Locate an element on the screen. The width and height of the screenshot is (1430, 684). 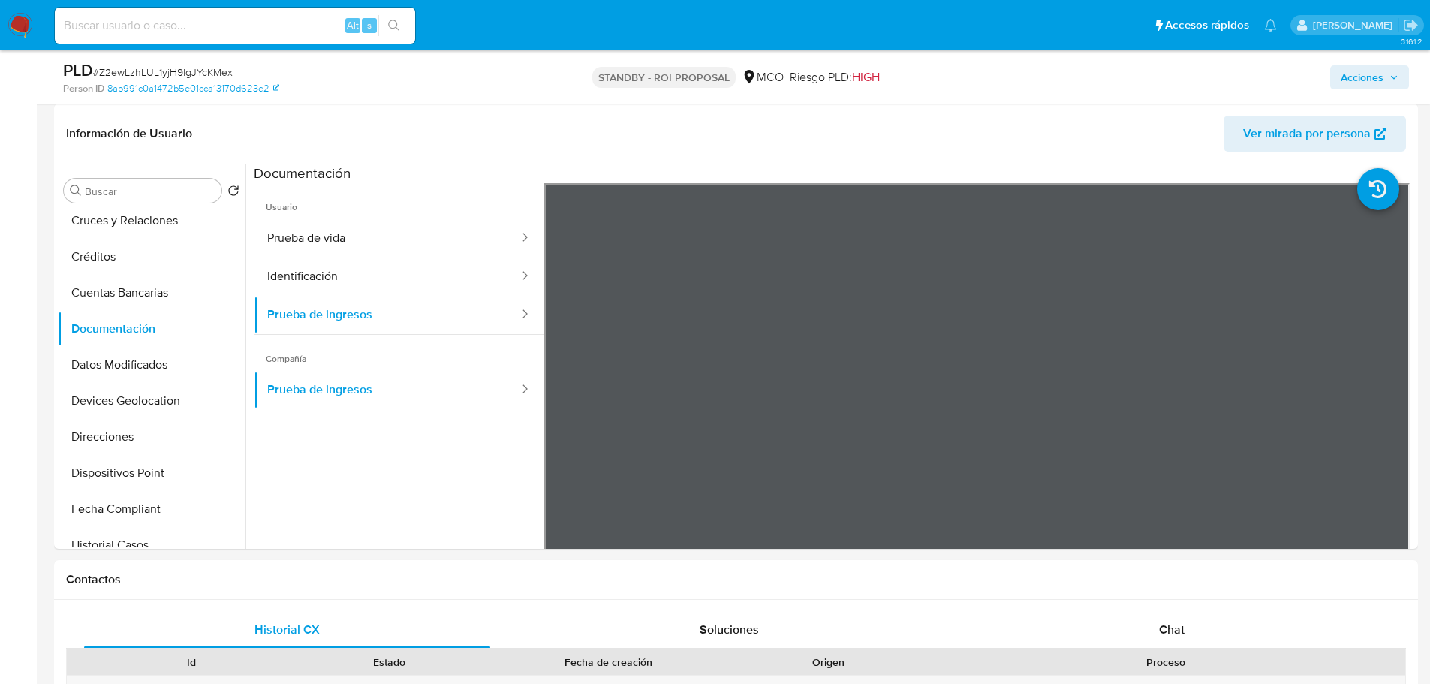
button: Volver al orden por defecto is located at coordinates (233, 193).